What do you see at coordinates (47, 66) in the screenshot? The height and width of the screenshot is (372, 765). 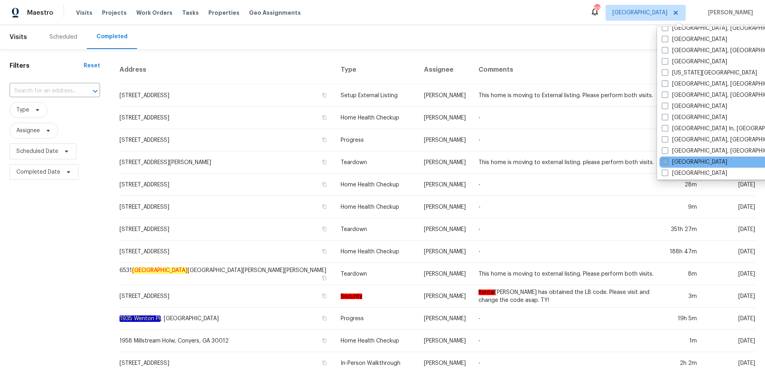 I see `h1: Filters` at bounding box center [47, 66].